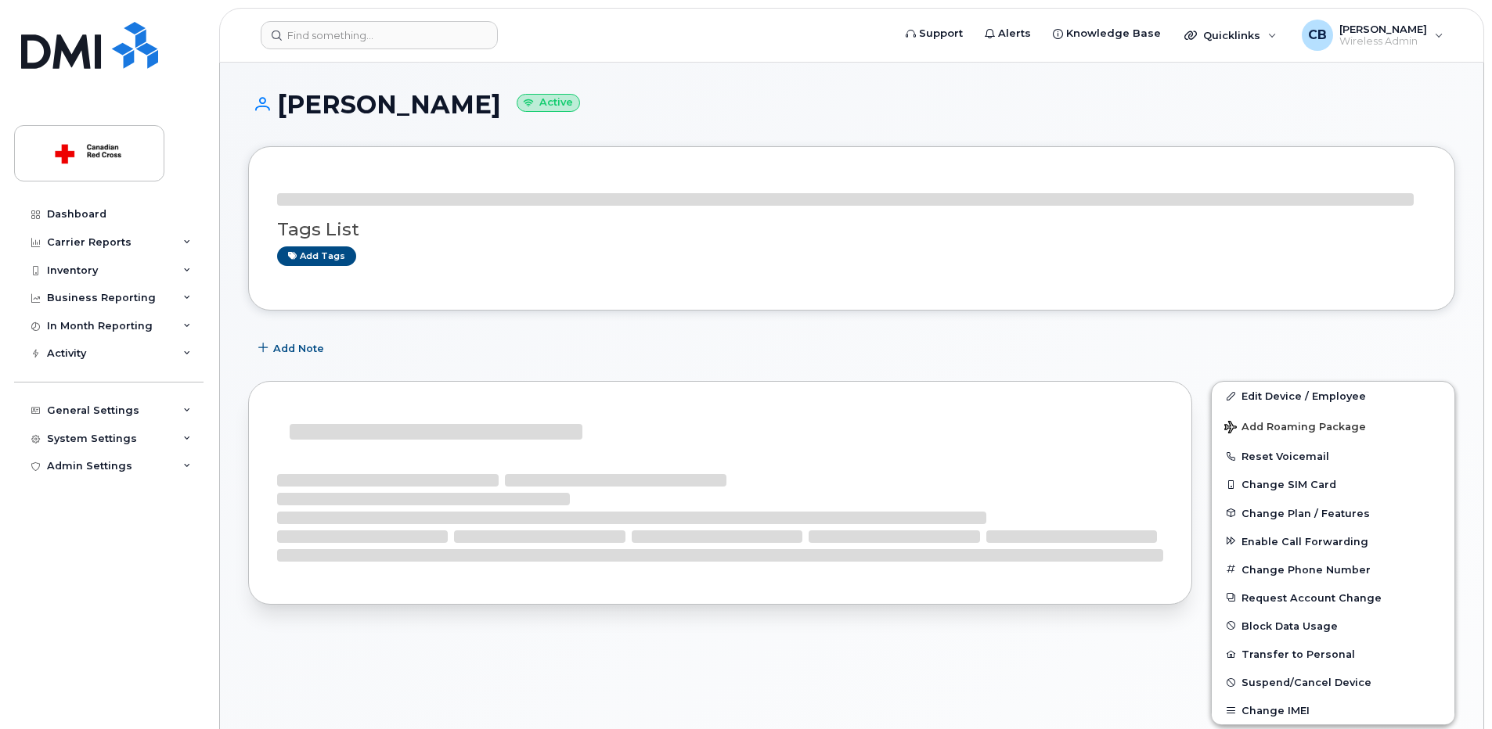  Describe the element at coordinates (298, 348) in the screenshot. I see `span: Add Note` at that location.